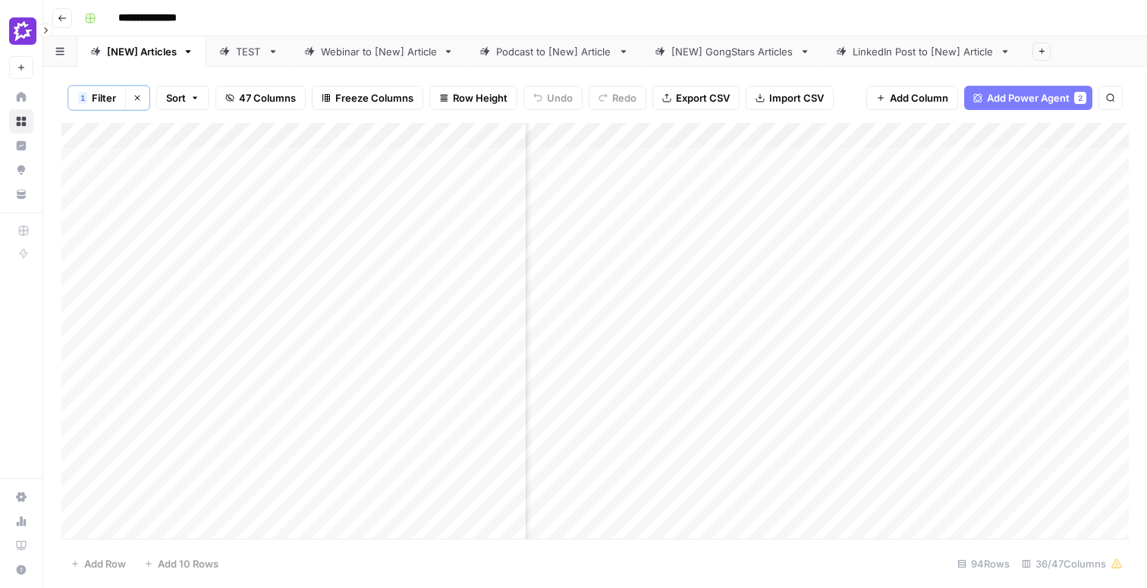 The image size is (1147, 588). Describe the element at coordinates (560, 98) in the screenshot. I see `span: Undo` at that location.